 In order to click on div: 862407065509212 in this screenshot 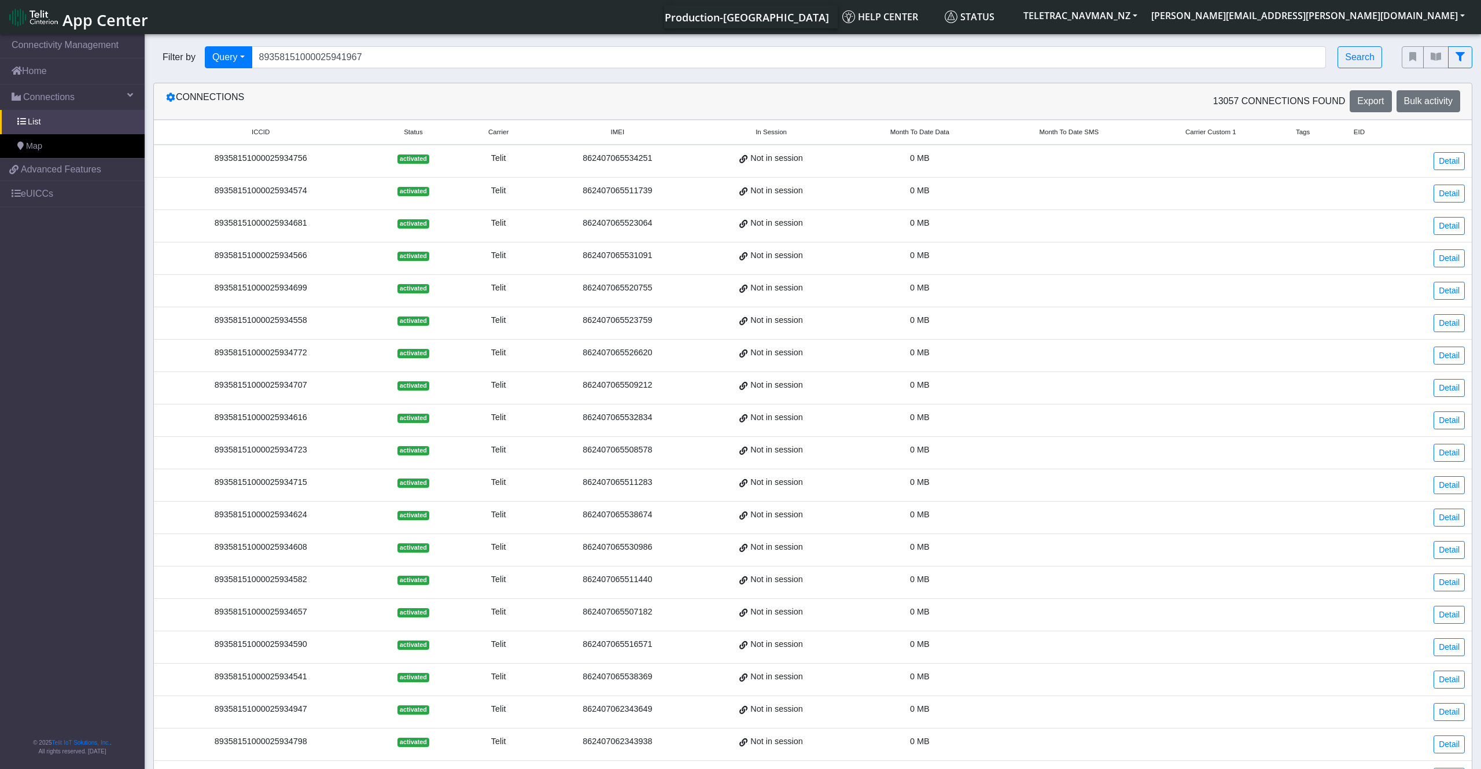, I will do `click(617, 385)`.